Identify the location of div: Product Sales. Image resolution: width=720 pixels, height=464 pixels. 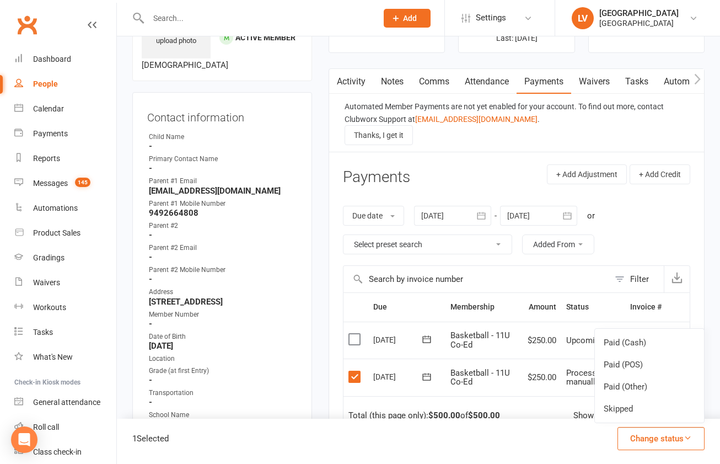
(57, 233).